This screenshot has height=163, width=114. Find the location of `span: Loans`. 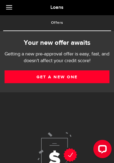

span: Loans is located at coordinates (57, 7).